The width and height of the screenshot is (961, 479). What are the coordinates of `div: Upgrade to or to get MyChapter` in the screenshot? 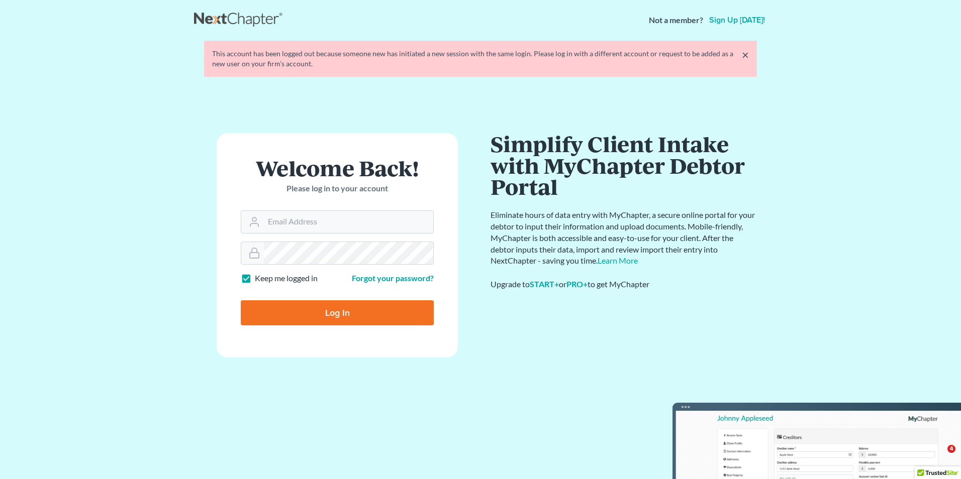 It's located at (624, 284).